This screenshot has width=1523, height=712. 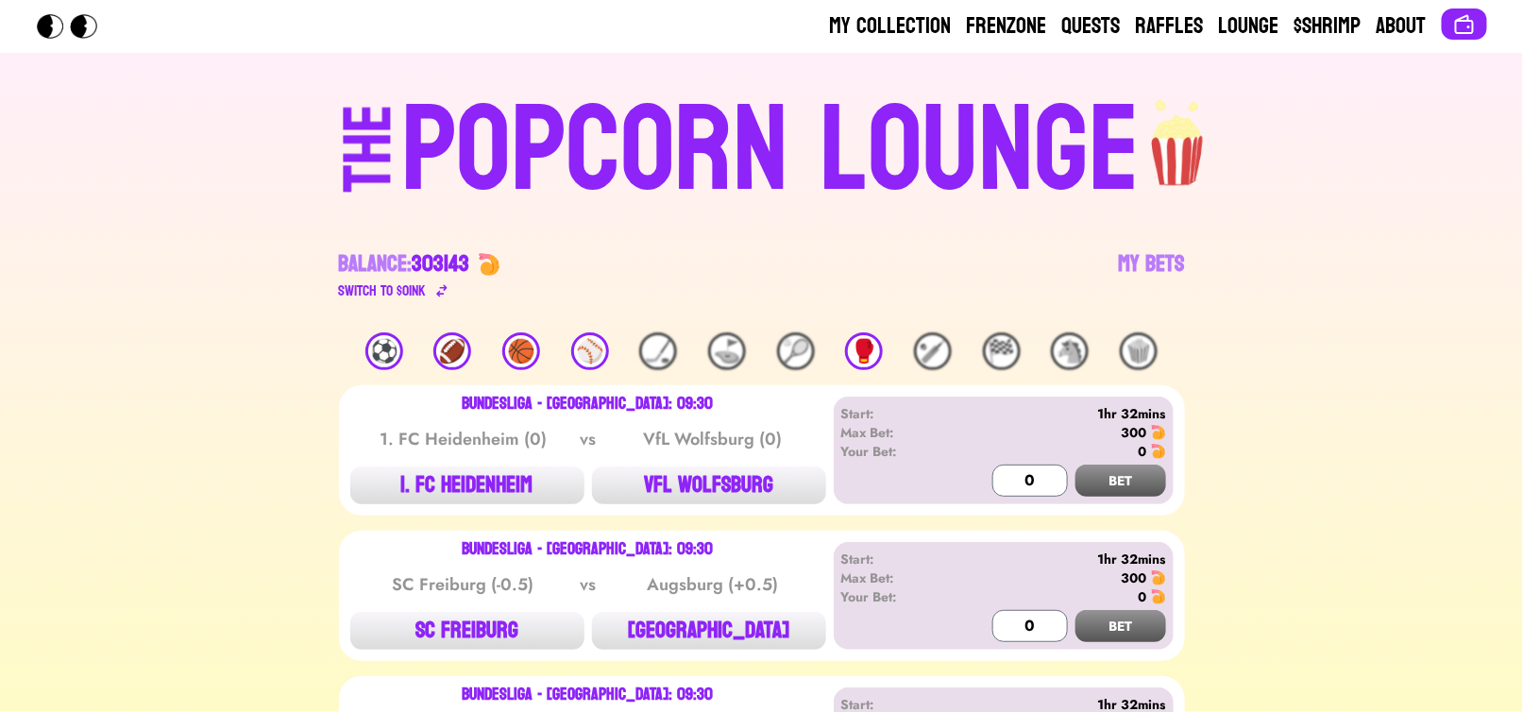 What do you see at coordinates (713, 584) in the screenshot?
I see `div: Augsburg (+0.5)` at bounding box center [713, 584].